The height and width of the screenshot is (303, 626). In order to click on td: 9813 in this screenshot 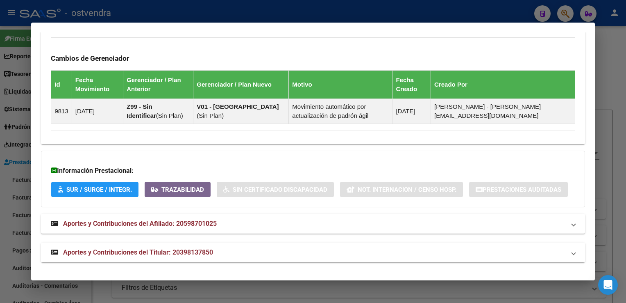, I will do `click(61, 111)`.